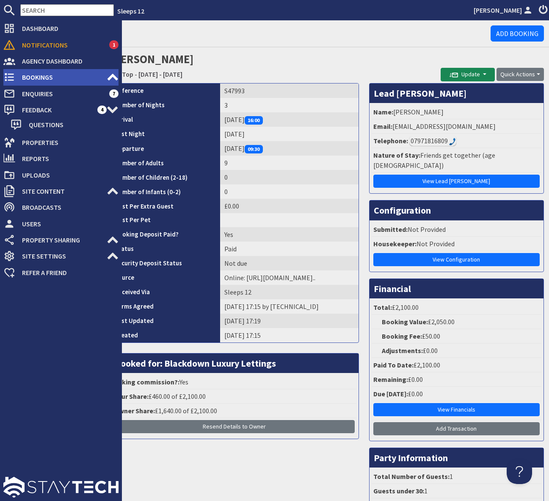 The height and width of the screenshot is (501, 549). What do you see at coordinates (289, 163) in the screenshot?
I see `td: 9` at bounding box center [289, 163].